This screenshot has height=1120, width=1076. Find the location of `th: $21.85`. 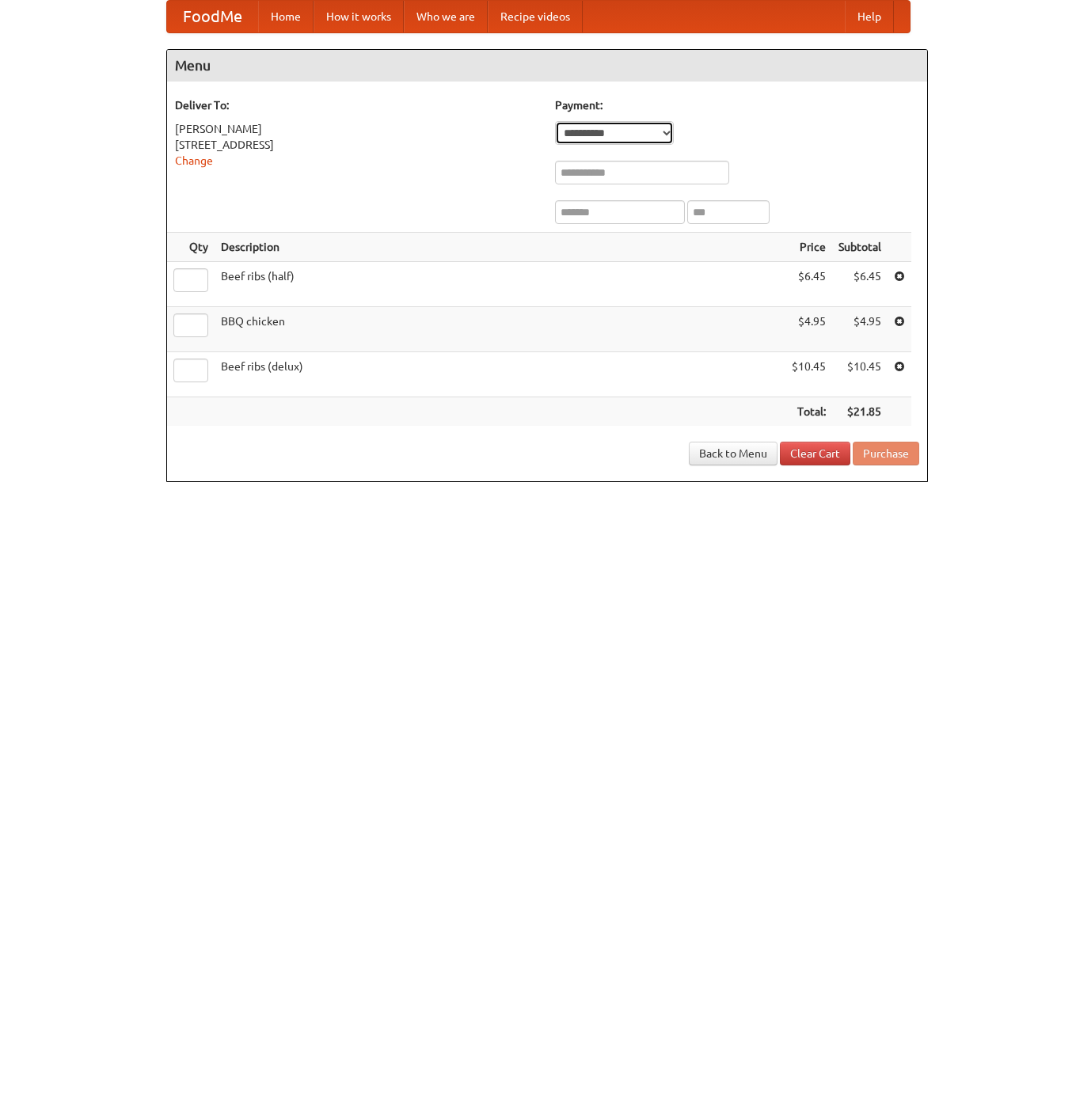

th: $21.85 is located at coordinates (859, 412).